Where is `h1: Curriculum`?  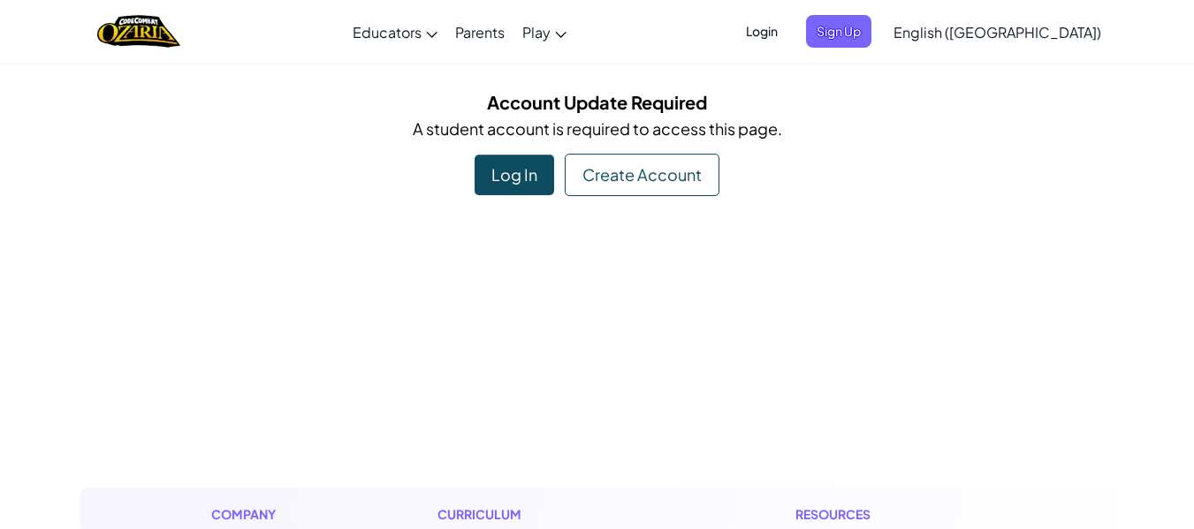 h1: Curriculum is located at coordinates (544, 514).